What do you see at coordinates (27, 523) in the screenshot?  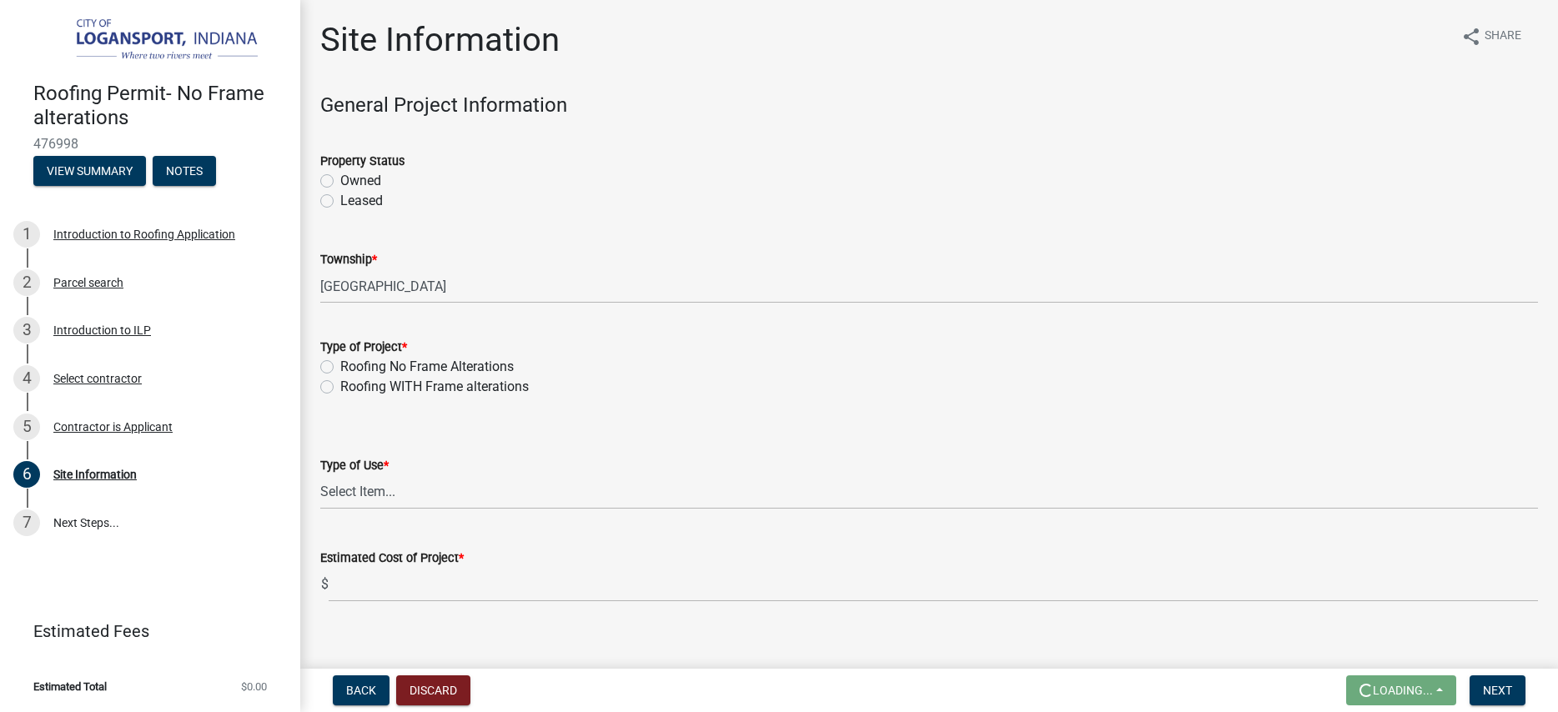 I see `div: 7` at bounding box center [27, 523].